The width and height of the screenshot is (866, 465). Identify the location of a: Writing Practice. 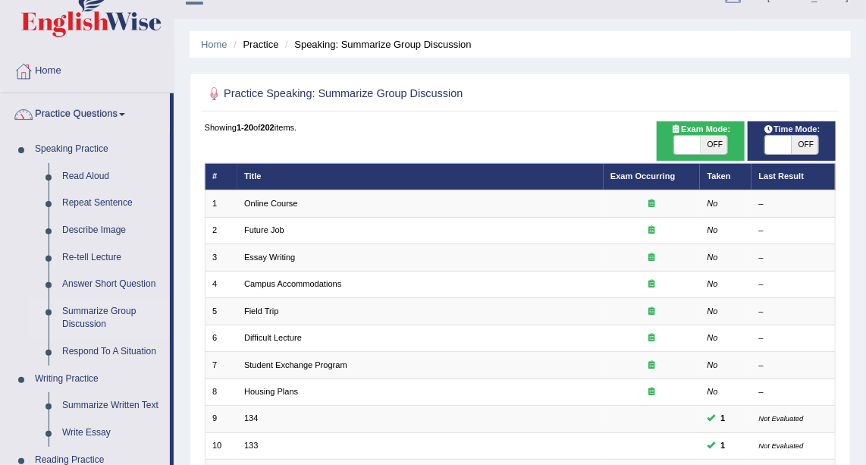
(99, 379).